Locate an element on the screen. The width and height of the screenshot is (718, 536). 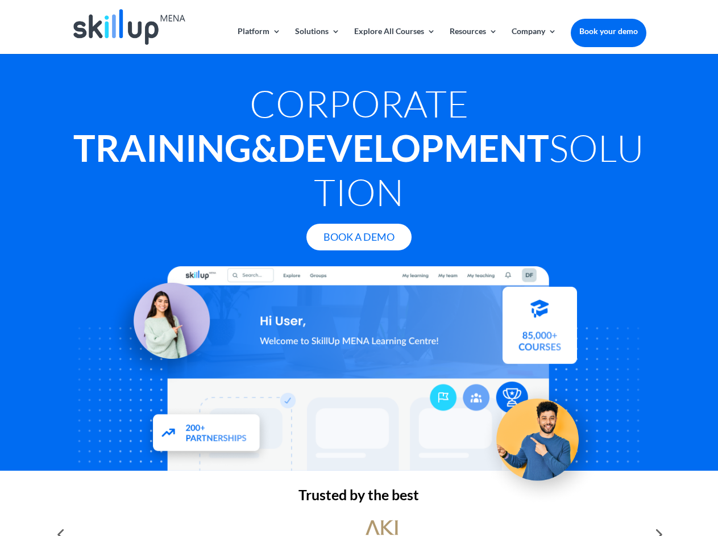
mh: Development is located at coordinates (413, 148).